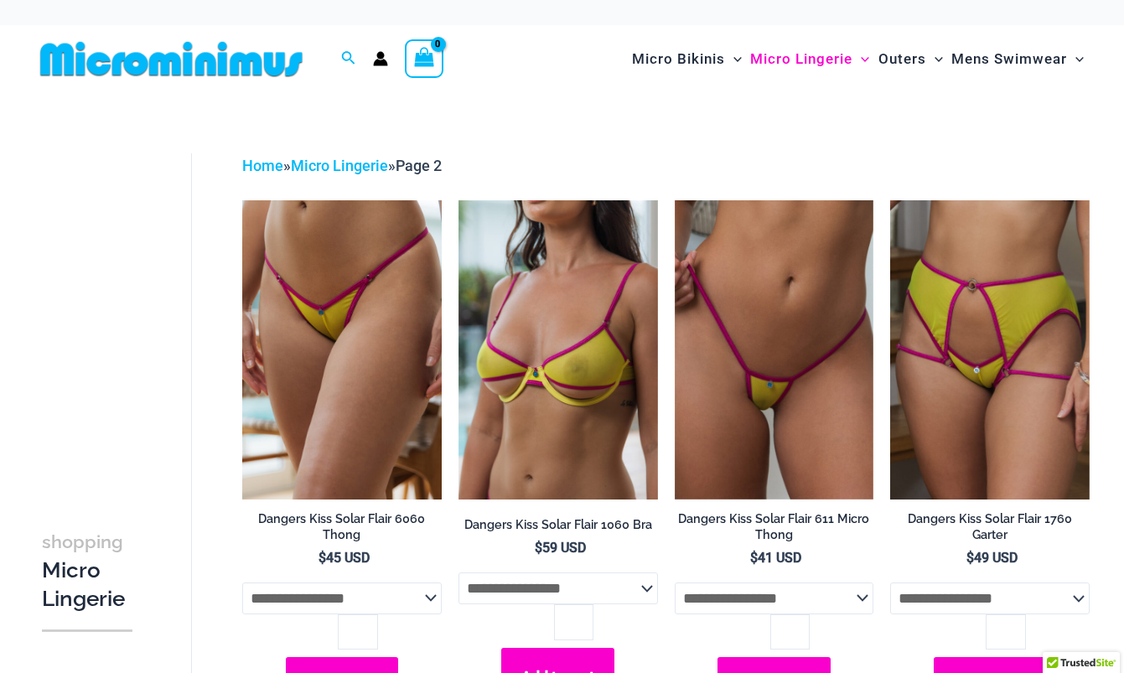 This screenshot has height=673, width=1124. Describe the element at coordinates (857, 59) in the screenshot. I see `nav: Site Navigation` at that location.